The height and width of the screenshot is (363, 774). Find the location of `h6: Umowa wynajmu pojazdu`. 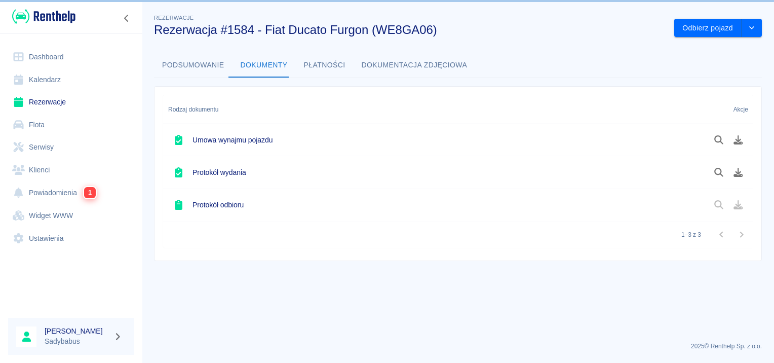

h6: Umowa wynajmu pojazdu is located at coordinates (233, 140).